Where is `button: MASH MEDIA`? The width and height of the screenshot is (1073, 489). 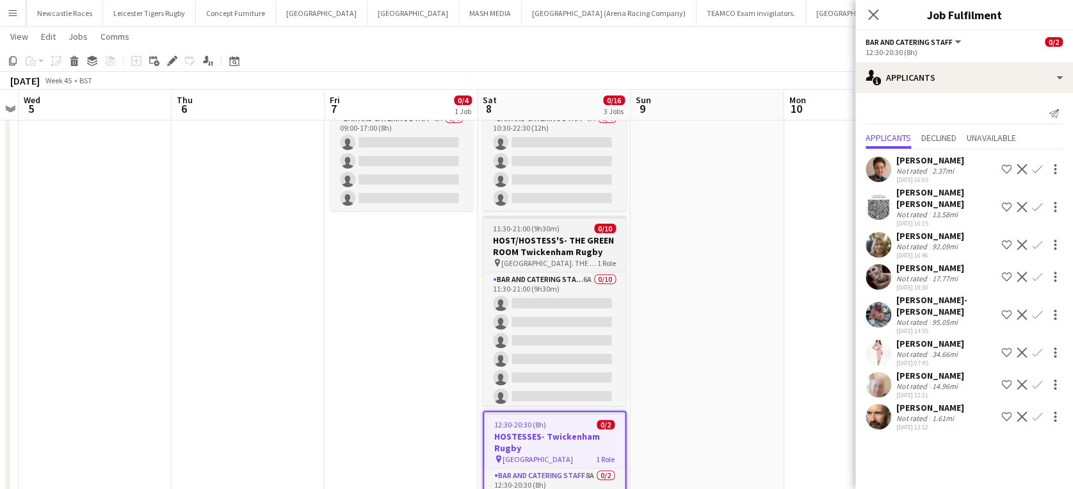
button: MASH MEDIA is located at coordinates (490, 13).